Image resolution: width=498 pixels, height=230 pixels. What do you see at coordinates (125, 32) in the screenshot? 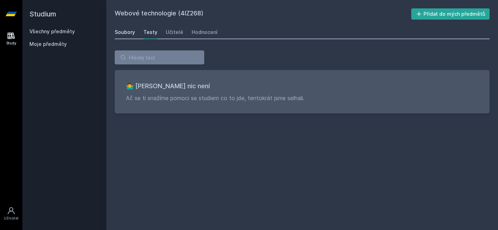
I see `div: Soubory` at bounding box center [125, 32].